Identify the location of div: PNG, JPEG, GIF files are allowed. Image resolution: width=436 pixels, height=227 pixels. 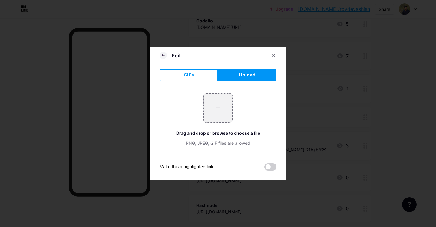
(218, 143).